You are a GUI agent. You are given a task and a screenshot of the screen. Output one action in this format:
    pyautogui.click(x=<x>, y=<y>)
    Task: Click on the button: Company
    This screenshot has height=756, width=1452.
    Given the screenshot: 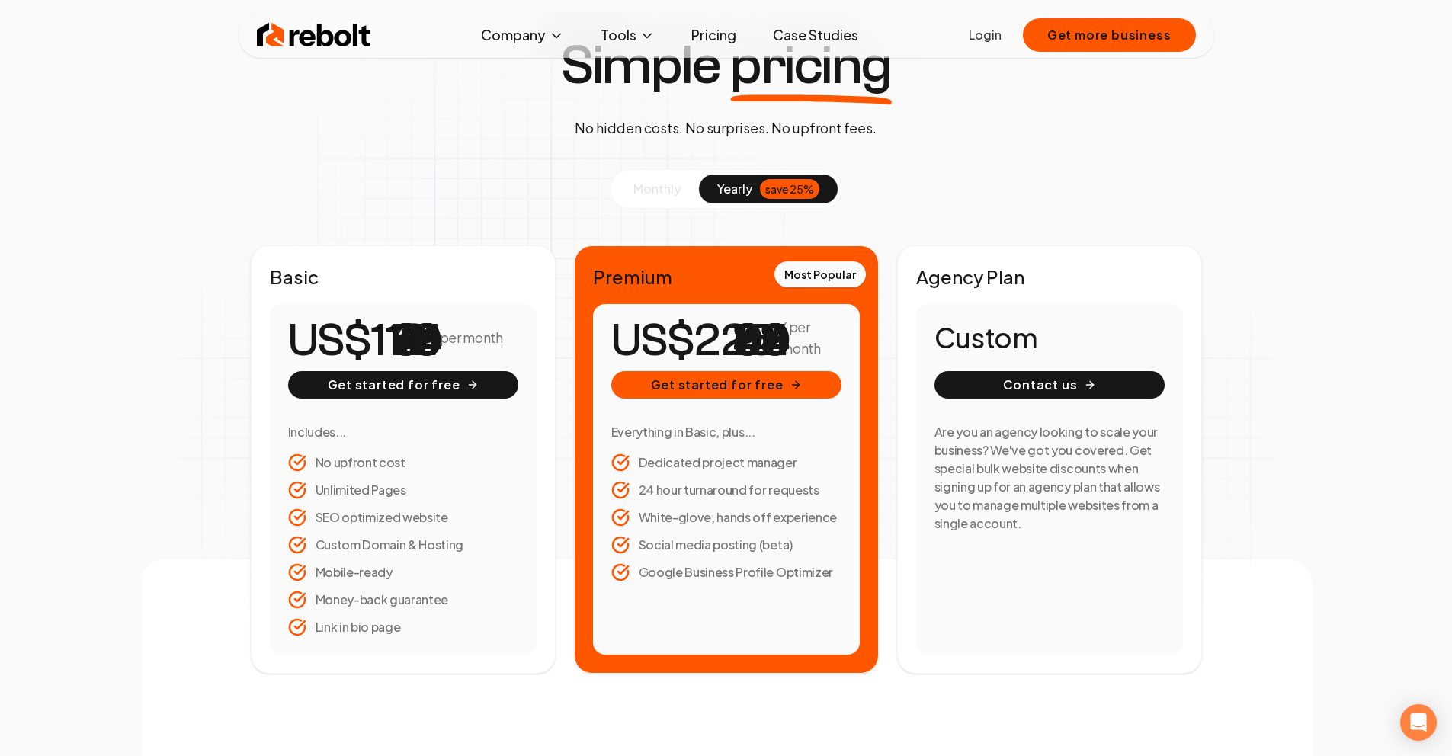 What is the action you would take?
    pyautogui.click(x=522, y=35)
    